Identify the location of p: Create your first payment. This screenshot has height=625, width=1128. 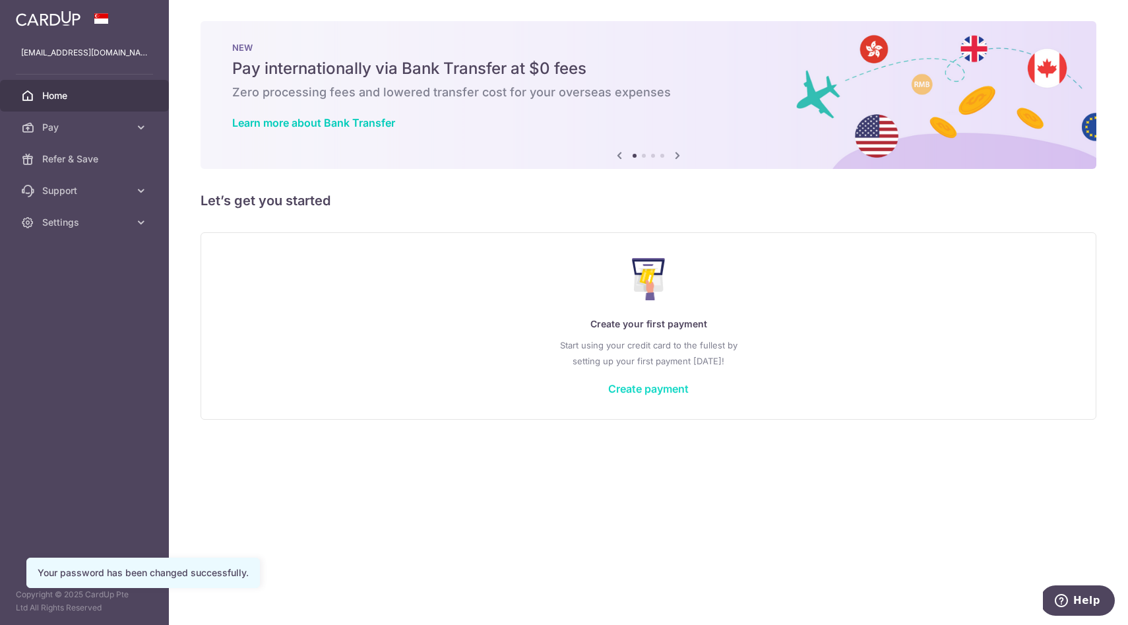
(649, 324).